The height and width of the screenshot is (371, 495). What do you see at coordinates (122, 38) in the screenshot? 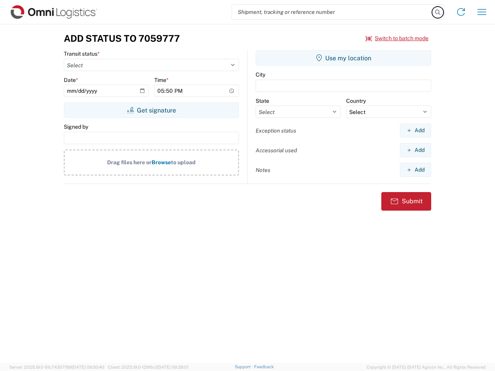
I see `h3: Add Status to 7059777` at bounding box center [122, 38].